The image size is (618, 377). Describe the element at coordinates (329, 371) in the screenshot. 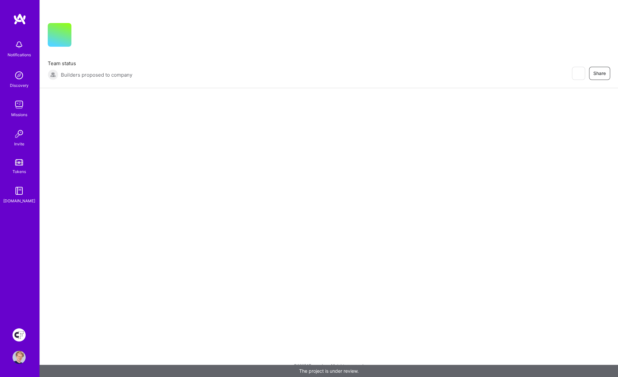

I see `div: The project is under review.` at that location.